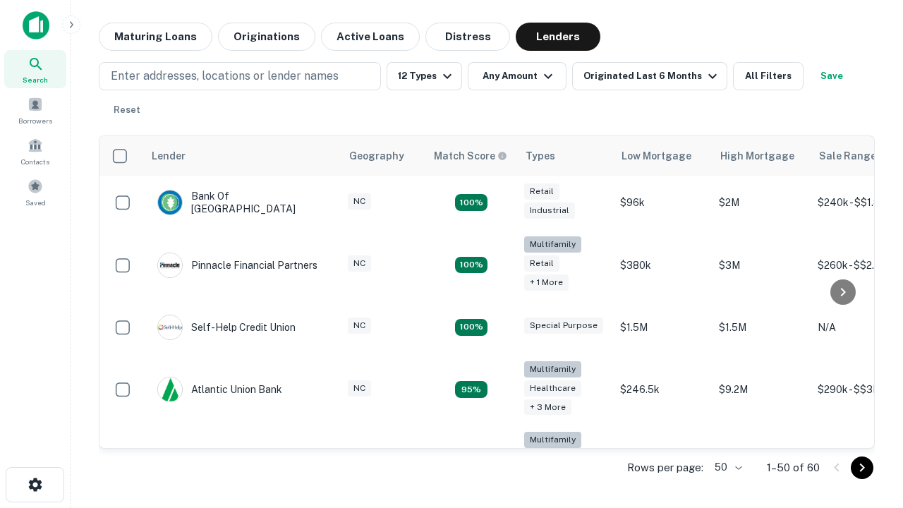  Describe the element at coordinates (35, 151) in the screenshot. I see `a: Contacts` at that location.